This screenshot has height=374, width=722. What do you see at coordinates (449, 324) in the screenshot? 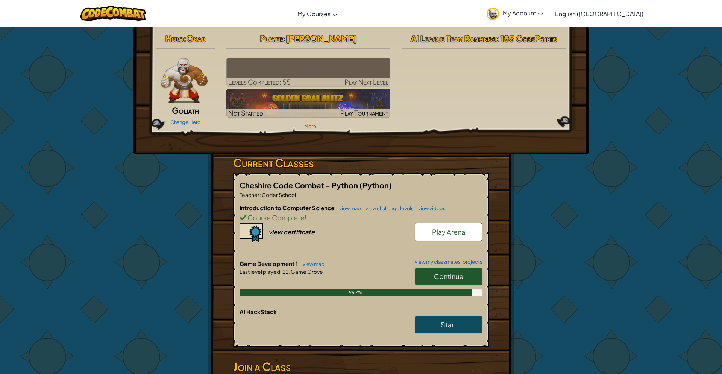
I see `span: Start` at bounding box center [449, 324].